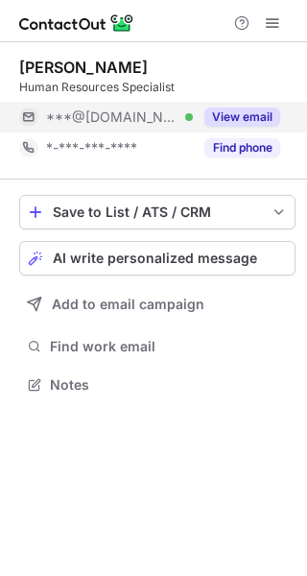 The image size is (307, 576). I want to click on button: save-profile-one-click, so click(157, 212).